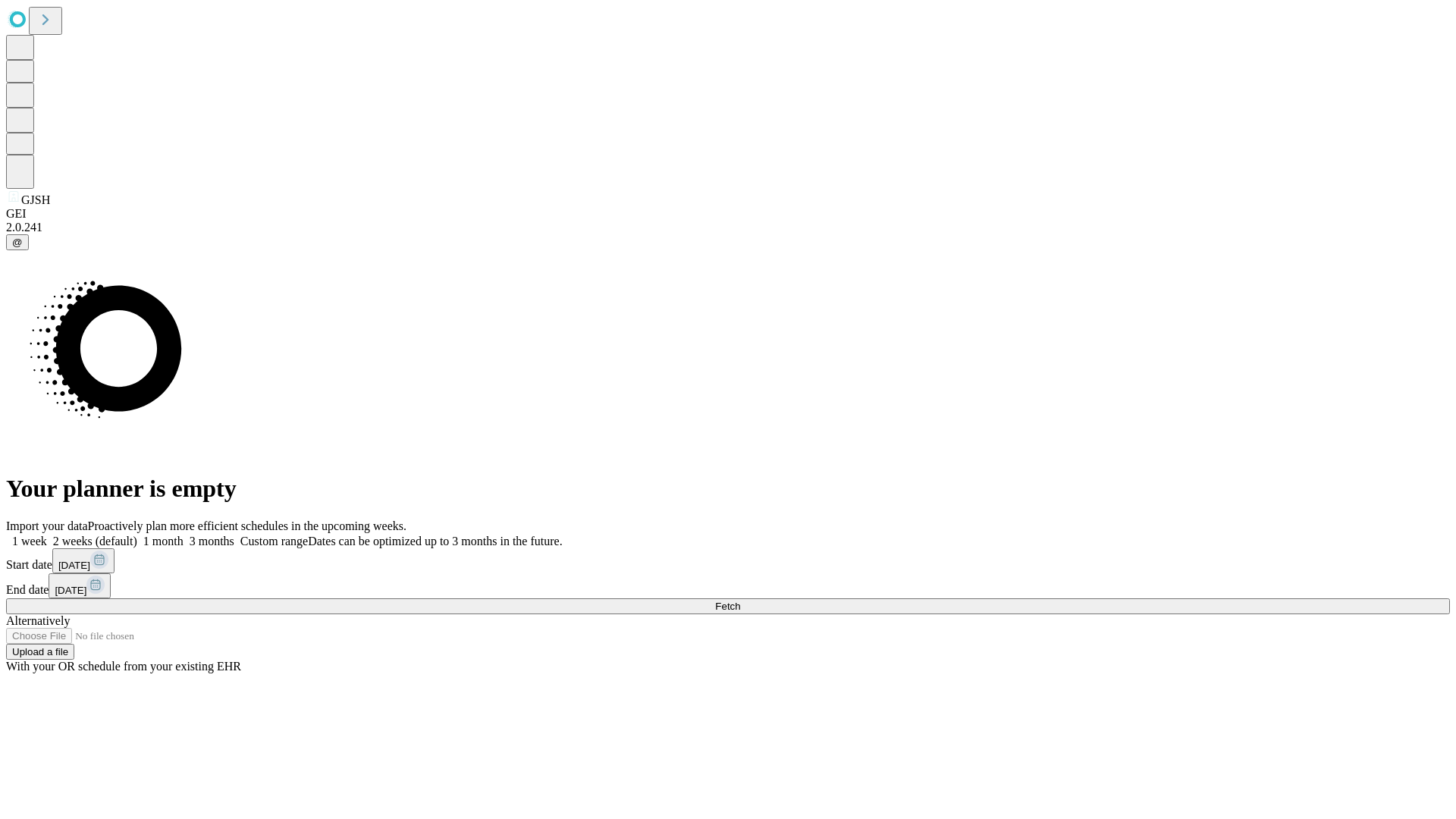  Describe the element at coordinates (728, 585) in the screenshot. I see `div: End date` at that location.